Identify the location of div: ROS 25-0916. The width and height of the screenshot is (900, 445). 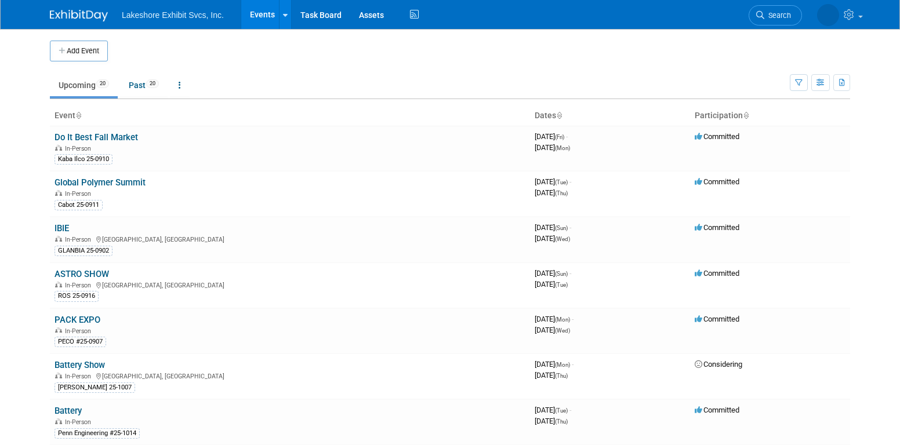
(77, 296).